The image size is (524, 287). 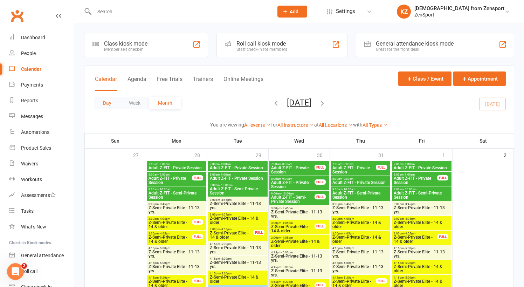 What do you see at coordinates (32, 179) in the screenshot?
I see `div: Workouts` at bounding box center [32, 179].